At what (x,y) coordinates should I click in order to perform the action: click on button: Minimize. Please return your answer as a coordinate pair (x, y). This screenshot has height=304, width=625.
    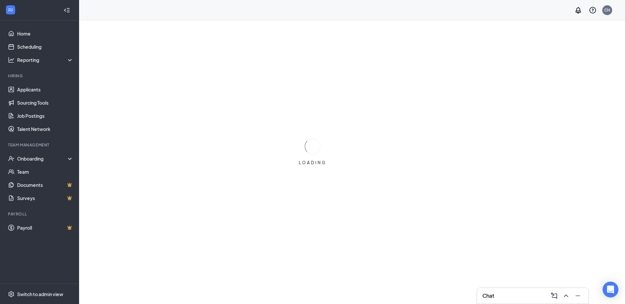
    Looking at the image, I should click on (578, 296).